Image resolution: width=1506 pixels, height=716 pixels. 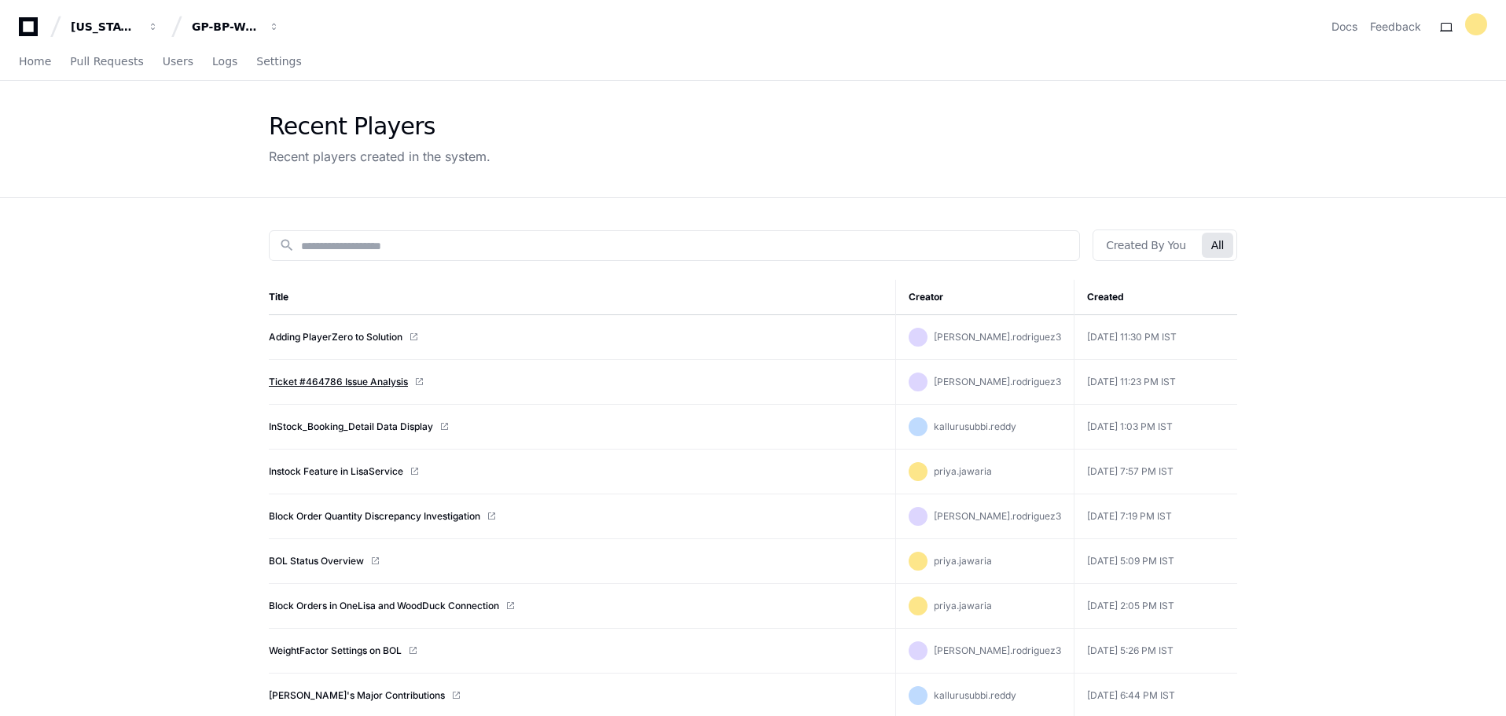 What do you see at coordinates (278, 62) in the screenshot?
I see `a: Settings` at bounding box center [278, 62].